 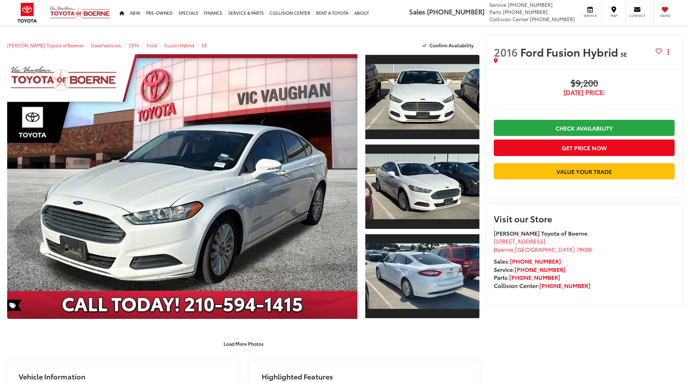 What do you see at coordinates (422, 97) in the screenshot?
I see `a: Expand Photo 1` at bounding box center [422, 97].